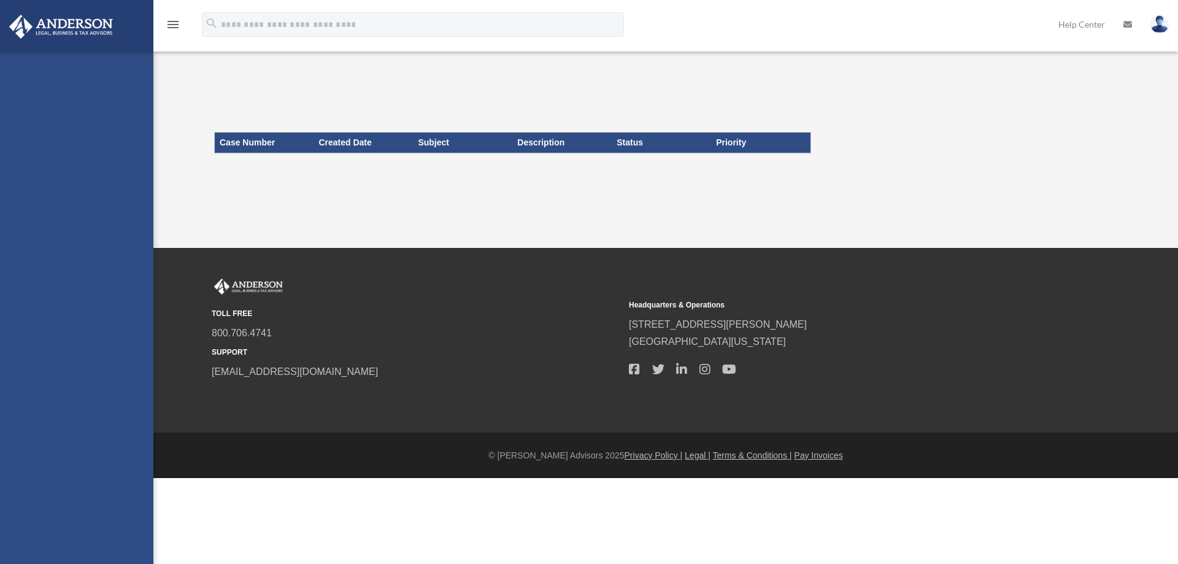 The width and height of the screenshot is (1178, 564). What do you see at coordinates (752, 455) in the screenshot?
I see `a: Terms & Conditions |` at bounding box center [752, 455].